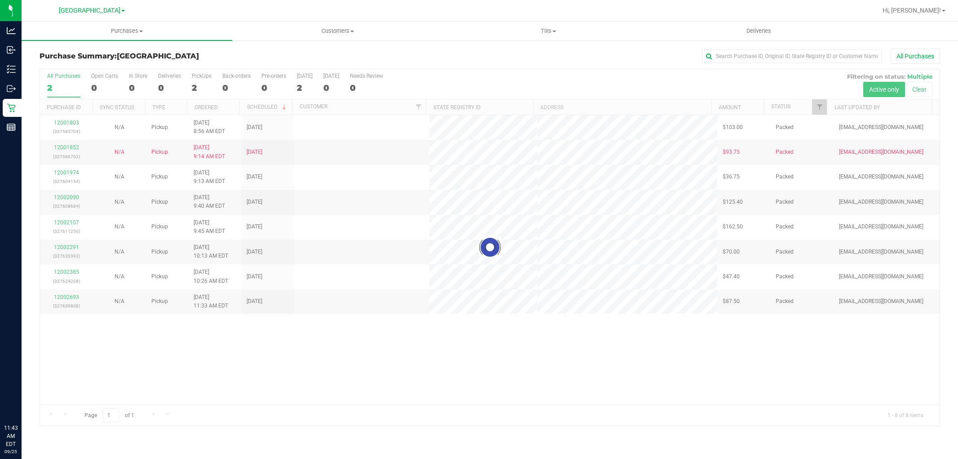  What do you see at coordinates (11, 108) in the screenshot?
I see `inline-svg: Retail` at bounding box center [11, 108].